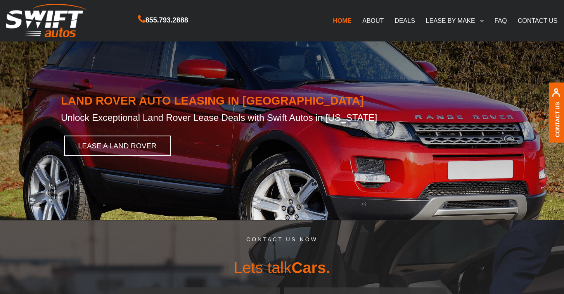  What do you see at coordinates (538, 21) in the screenshot?
I see `a: CONTACT US` at bounding box center [538, 21].